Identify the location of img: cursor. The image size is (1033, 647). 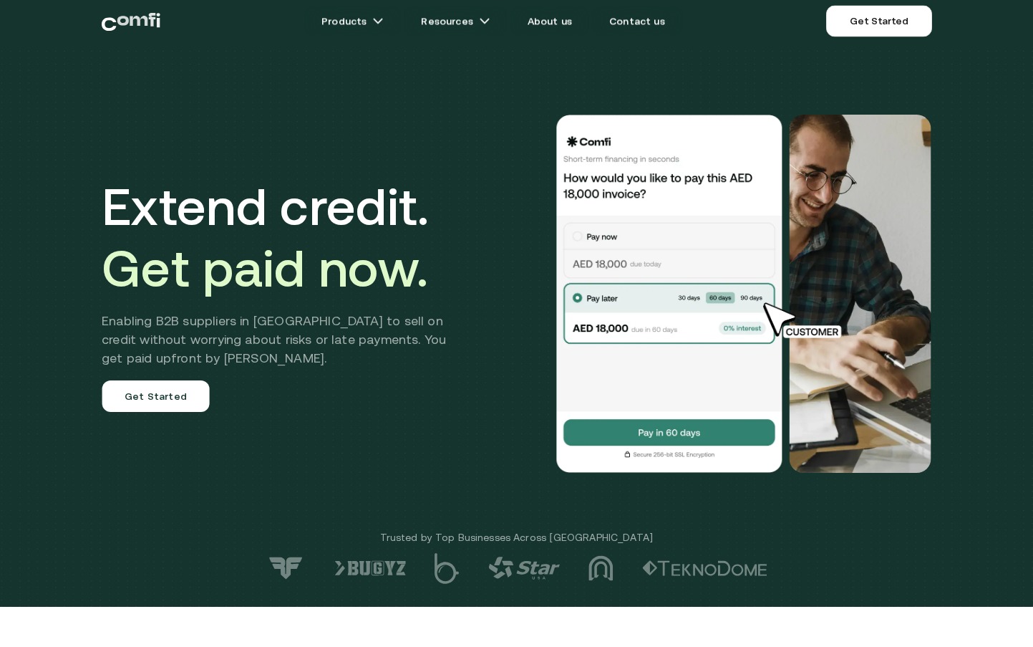
(806, 320).